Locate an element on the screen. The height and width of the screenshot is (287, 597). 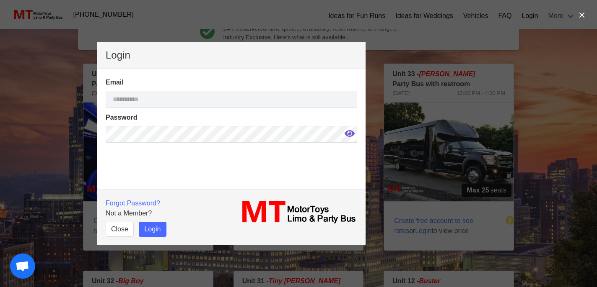
label: Email is located at coordinates (231, 83).